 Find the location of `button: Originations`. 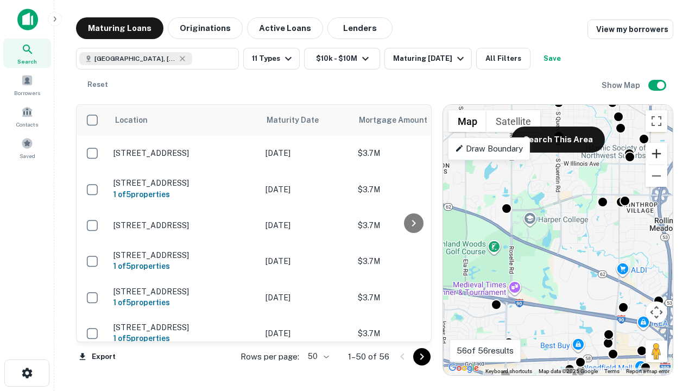

button: Originations is located at coordinates (205, 28).